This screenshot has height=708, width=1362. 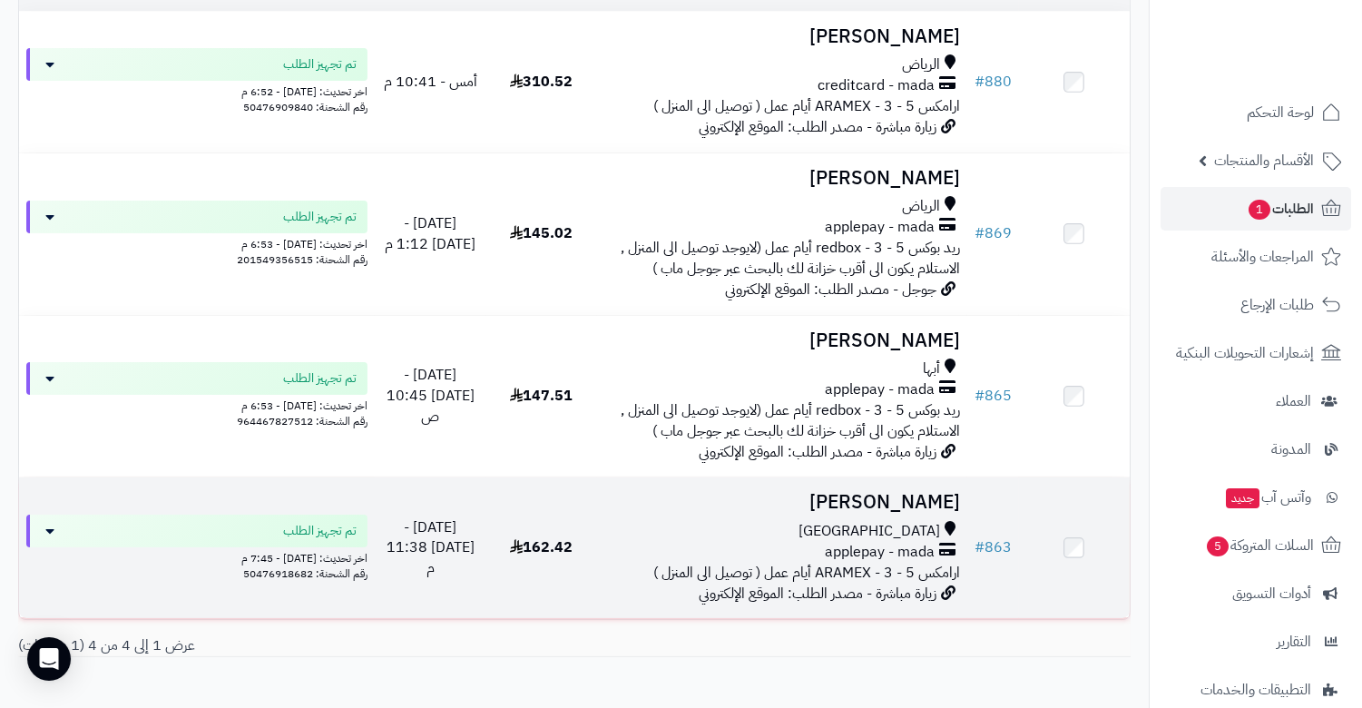 I want to click on span: creditcard - mada, so click(x=875, y=85).